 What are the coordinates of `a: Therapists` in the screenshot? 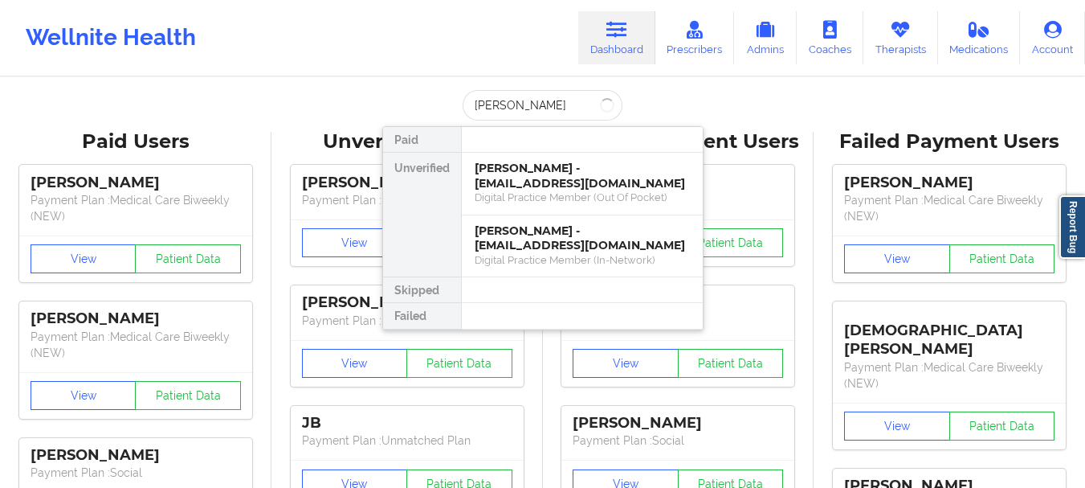 It's located at (900, 38).